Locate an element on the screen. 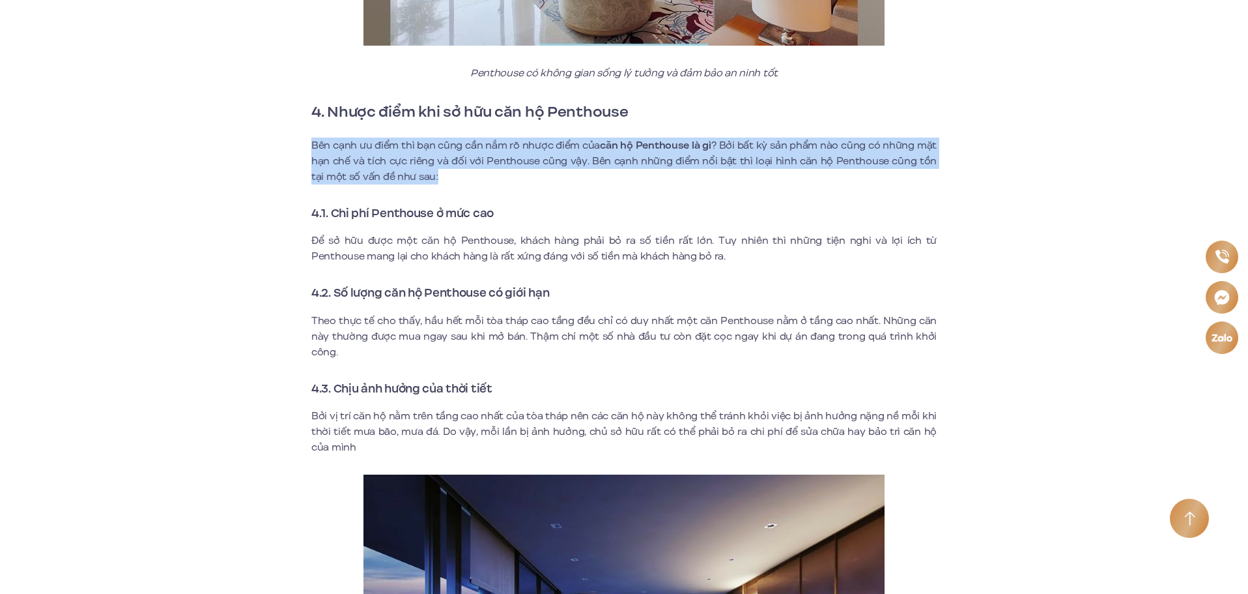 The image size is (1248, 594). img: Messenger icon is located at coordinates (1222, 297).